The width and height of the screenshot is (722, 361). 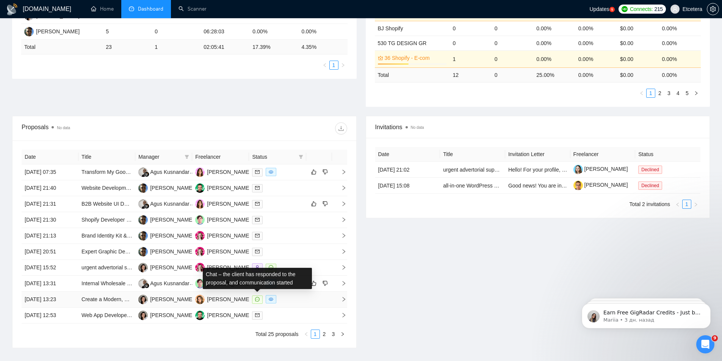 I want to click on a: Web App Developer Needed for Financial Model Platform, so click(x=149, y=315).